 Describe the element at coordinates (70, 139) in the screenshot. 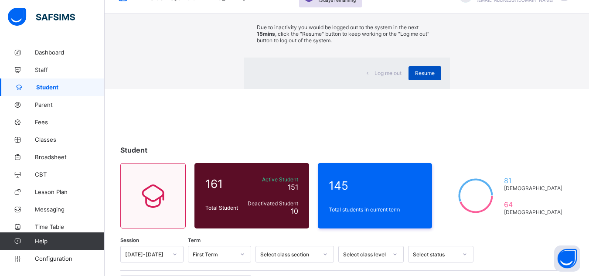

I see `span: Classes` at that location.